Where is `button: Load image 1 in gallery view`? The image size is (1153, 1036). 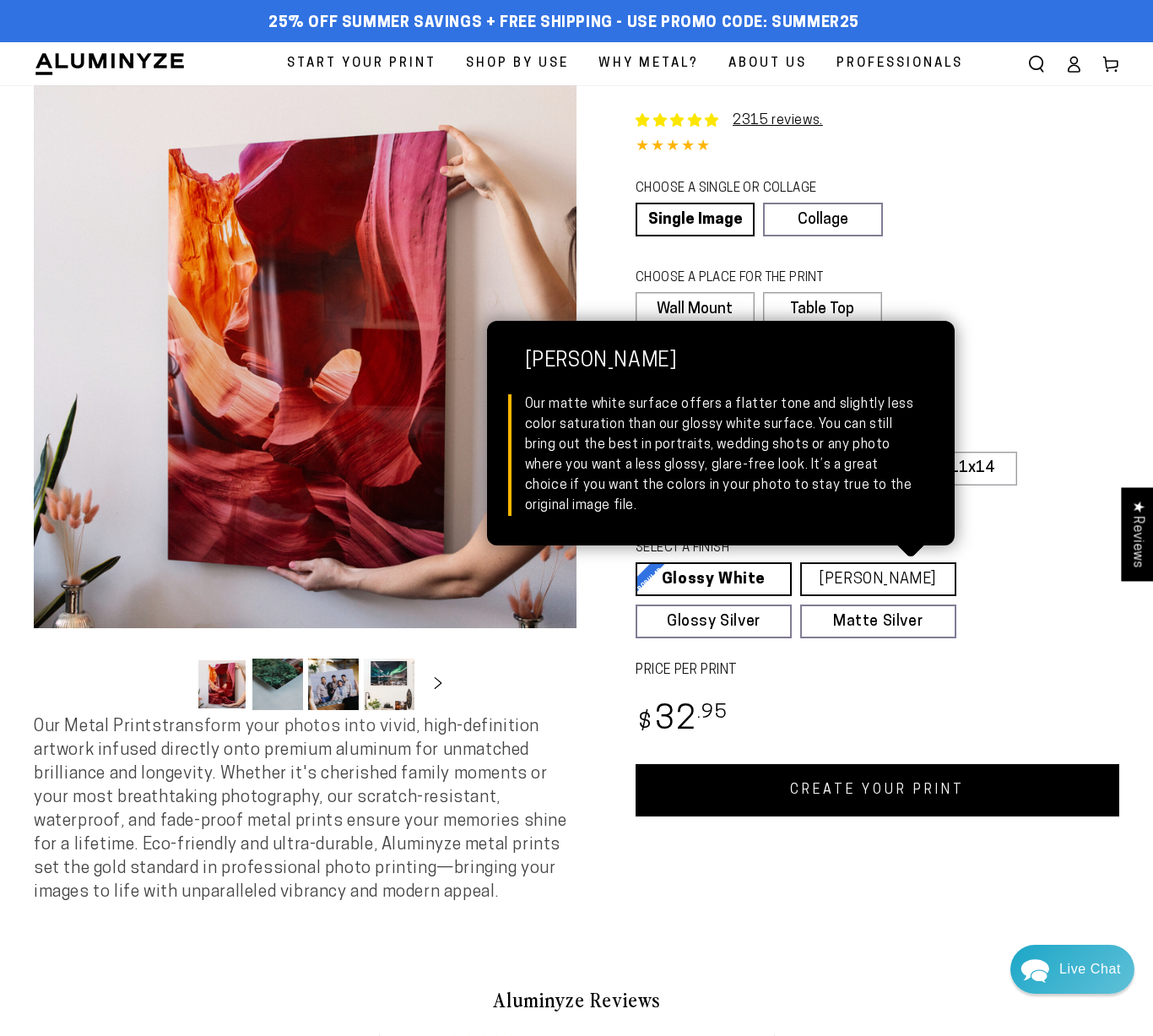 button: Load image 1 in gallery view is located at coordinates (222, 684).